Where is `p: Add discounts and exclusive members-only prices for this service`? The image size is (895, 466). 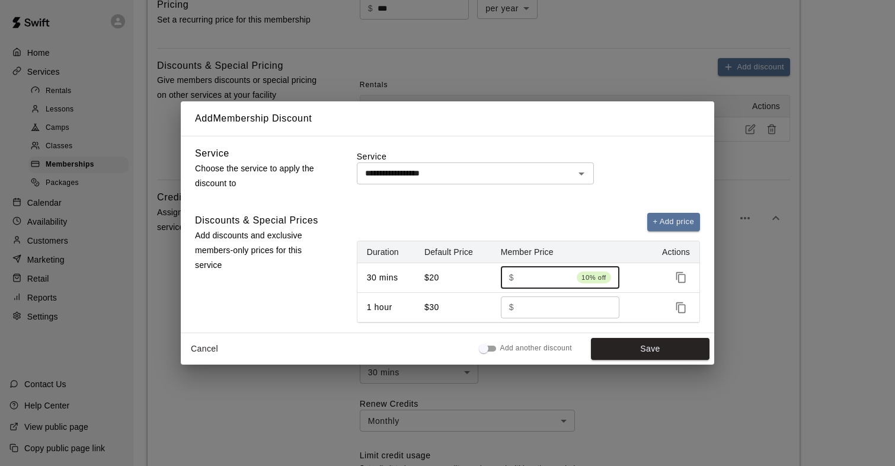 p: Add discounts and exclusive members-only prices for this service is located at coordinates (261, 251).